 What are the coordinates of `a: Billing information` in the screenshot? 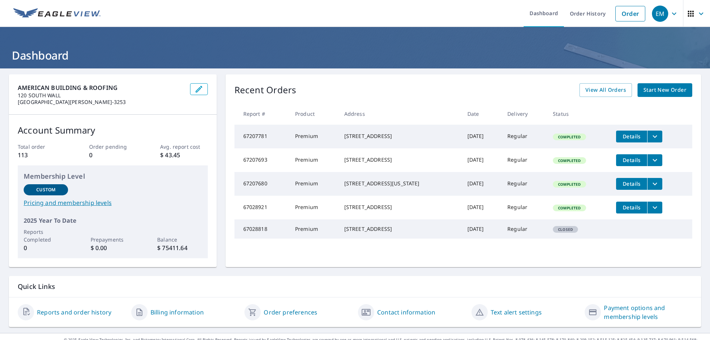 It's located at (177, 312).